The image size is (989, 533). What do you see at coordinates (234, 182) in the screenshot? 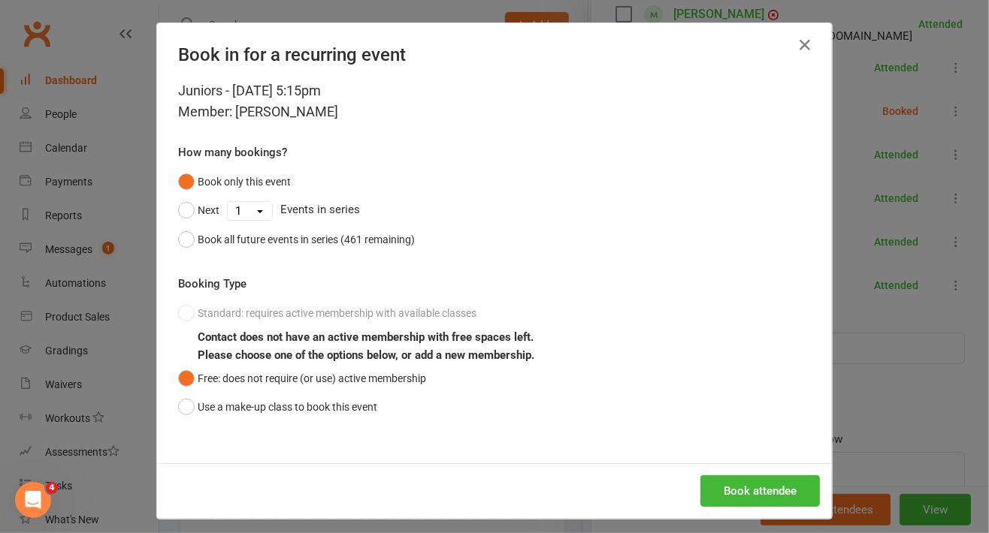
I see `button: Book only this event` at bounding box center [234, 182].